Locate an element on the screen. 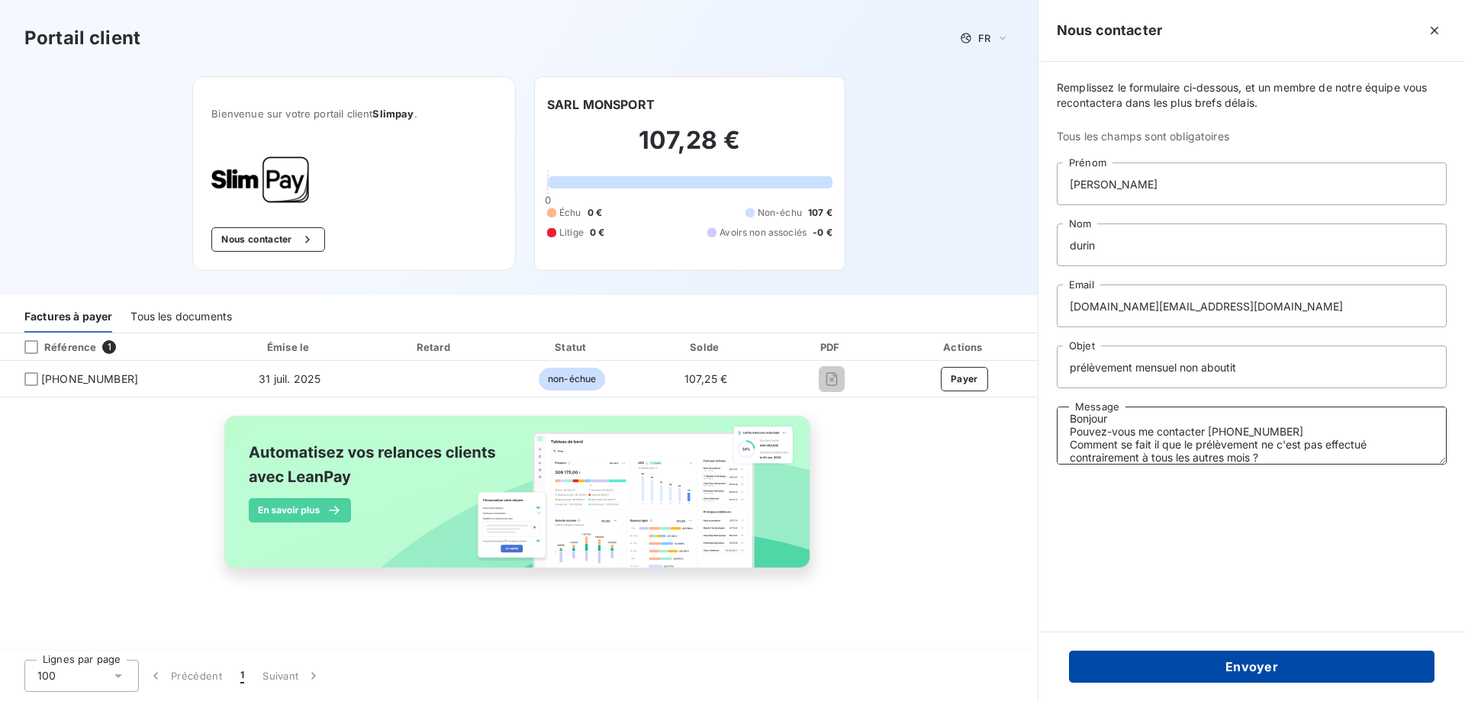 The width and height of the screenshot is (1465, 701). button: Suivant is located at coordinates (291, 676).